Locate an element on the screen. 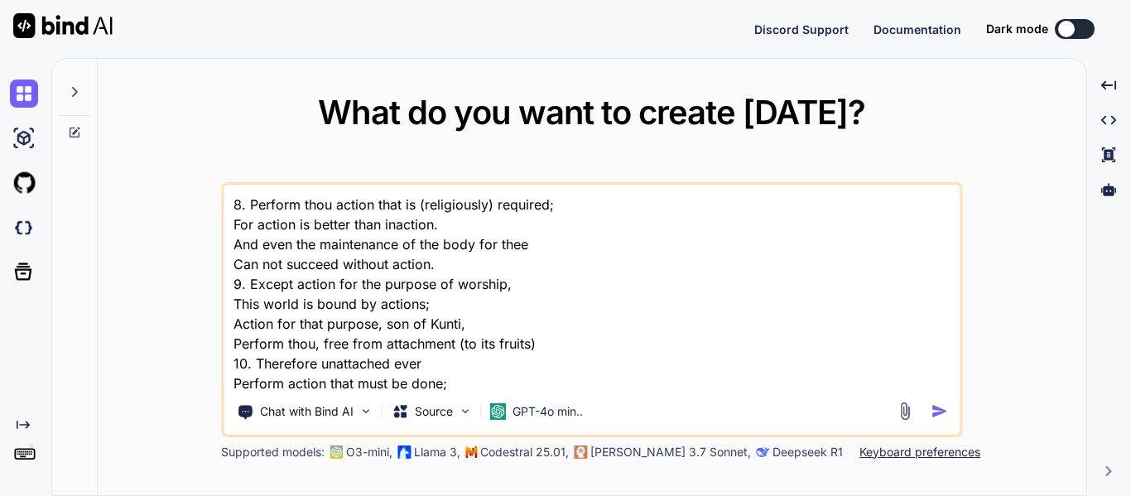 This screenshot has width=1131, height=496. span: Documentation is located at coordinates (918, 29).